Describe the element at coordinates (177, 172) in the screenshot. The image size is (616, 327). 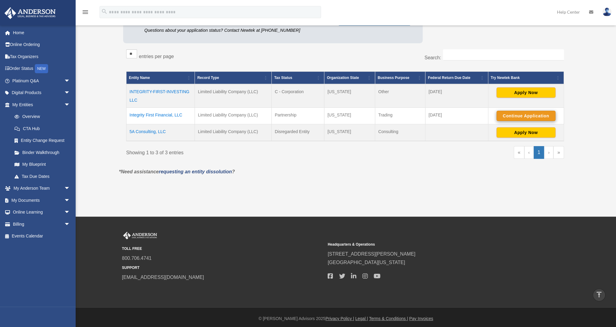
I see `em: *Need assistance ?` at that location.